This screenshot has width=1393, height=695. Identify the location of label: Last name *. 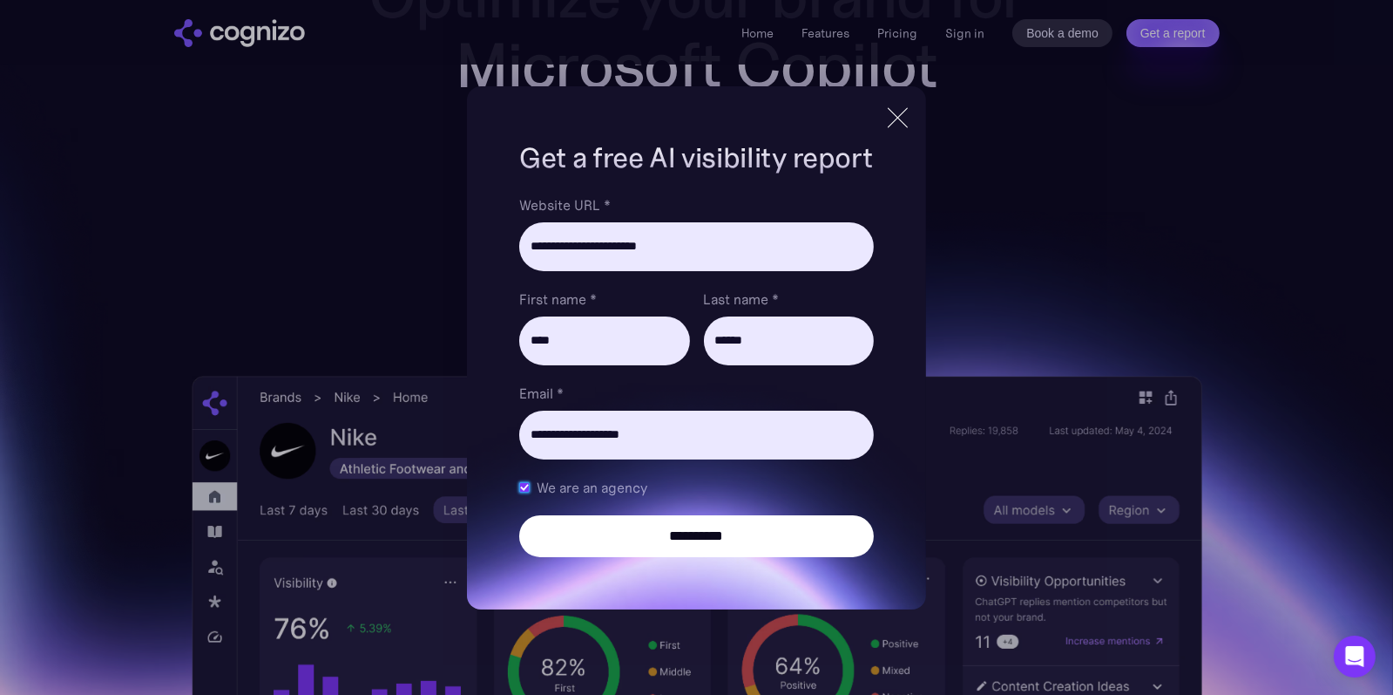
(789, 299).